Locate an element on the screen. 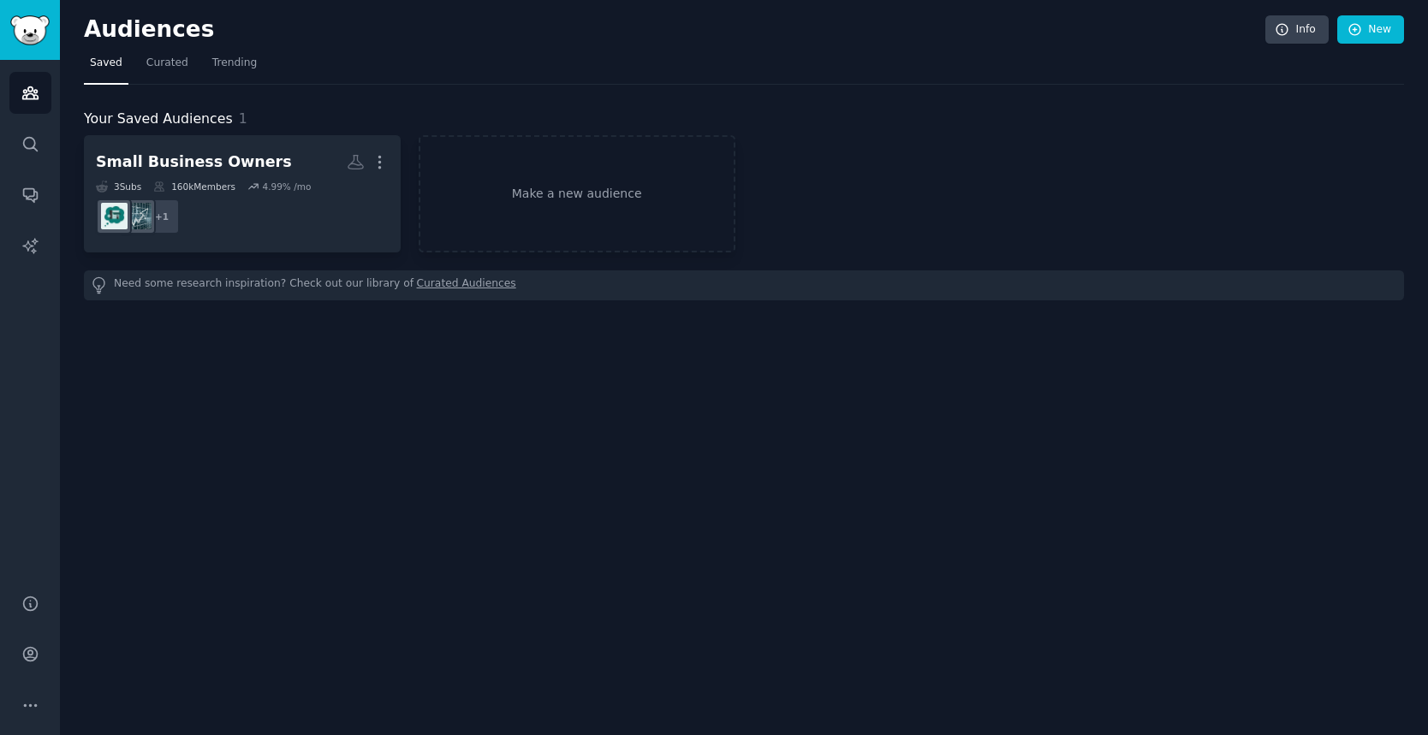 This screenshot has height=735, width=1428. div: 160k Members is located at coordinates (194, 187).